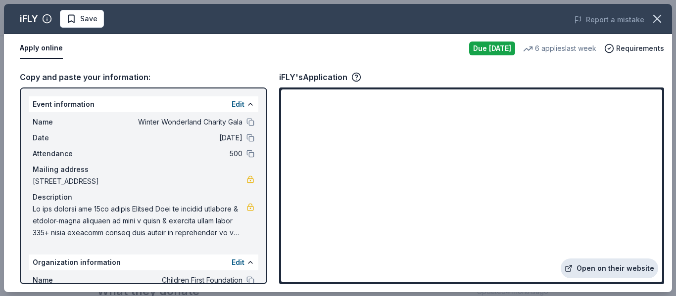 This screenshot has height=296, width=676. What do you see at coordinates (171, 122) in the screenshot?
I see `span: Winter Wonderland Charity Gala` at bounding box center [171, 122].